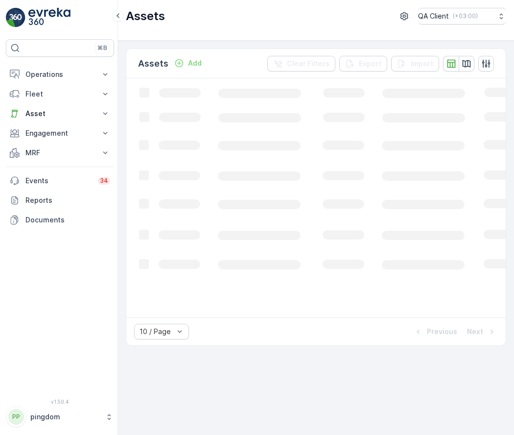  I want to click on button: MRF, so click(60, 153).